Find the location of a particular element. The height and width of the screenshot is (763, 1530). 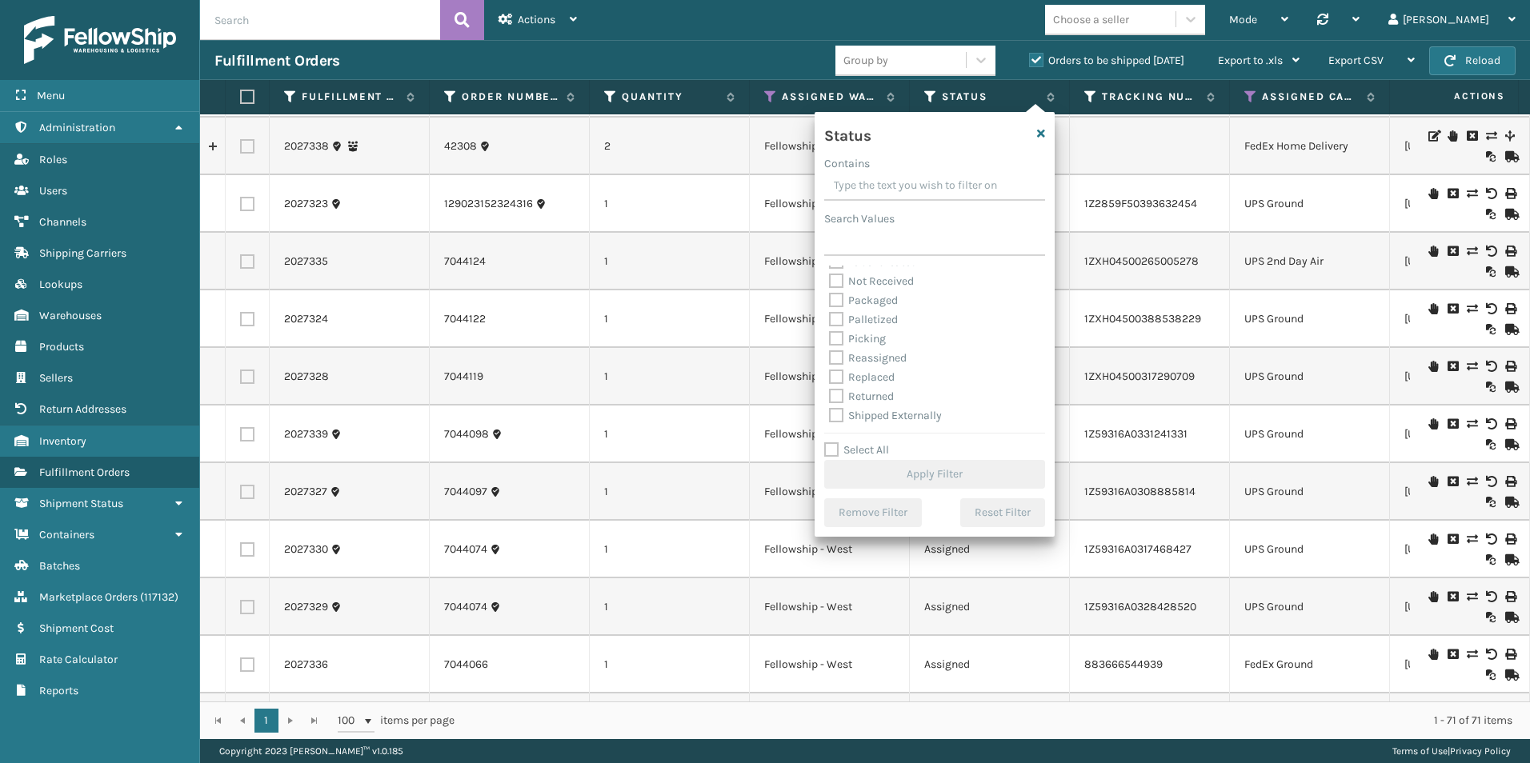

a: Privacy Policy is located at coordinates (1480, 751).